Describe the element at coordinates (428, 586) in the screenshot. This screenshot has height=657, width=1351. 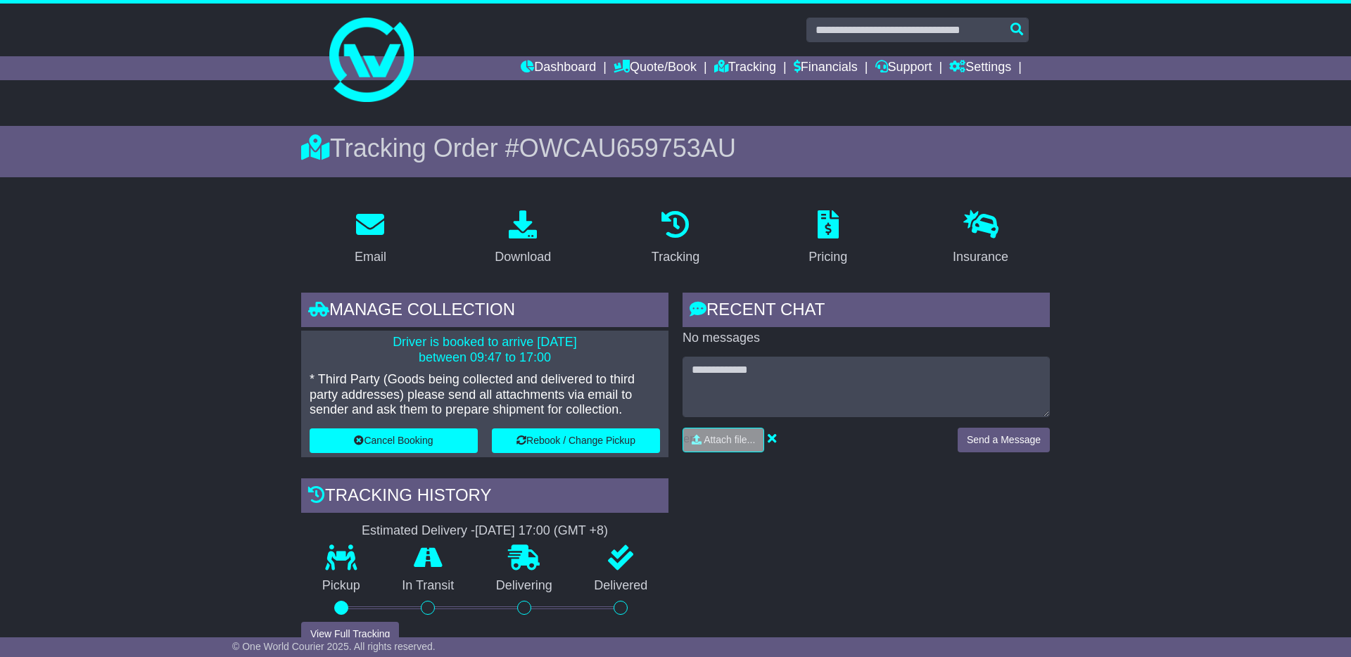
I see `p: In Transit` at that location.